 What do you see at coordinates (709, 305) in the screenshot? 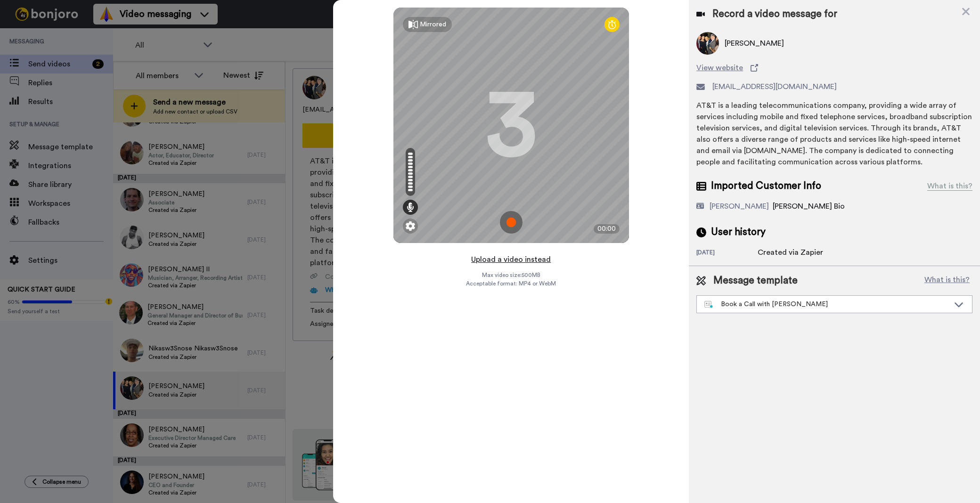
I see `img: nextgen-template.svg` at bounding box center [709, 305].